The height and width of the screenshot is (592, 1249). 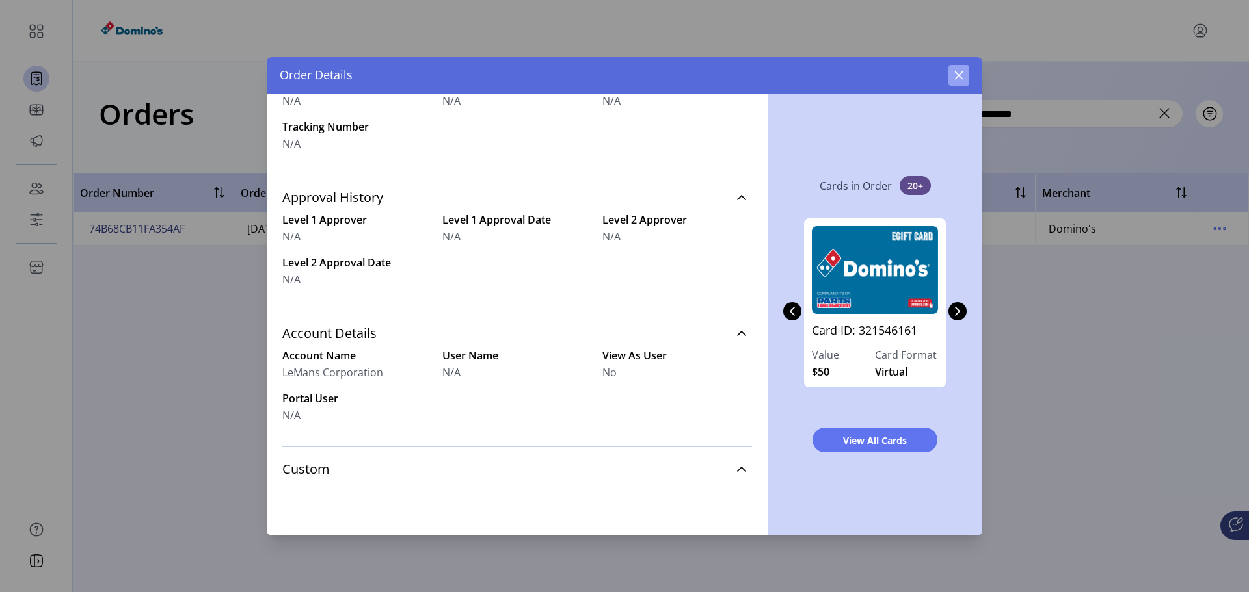 What do you see at coordinates (357, 263) in the screenshot?
I see `label: Level 2 Approval Date` at bounding box center [357, 263].